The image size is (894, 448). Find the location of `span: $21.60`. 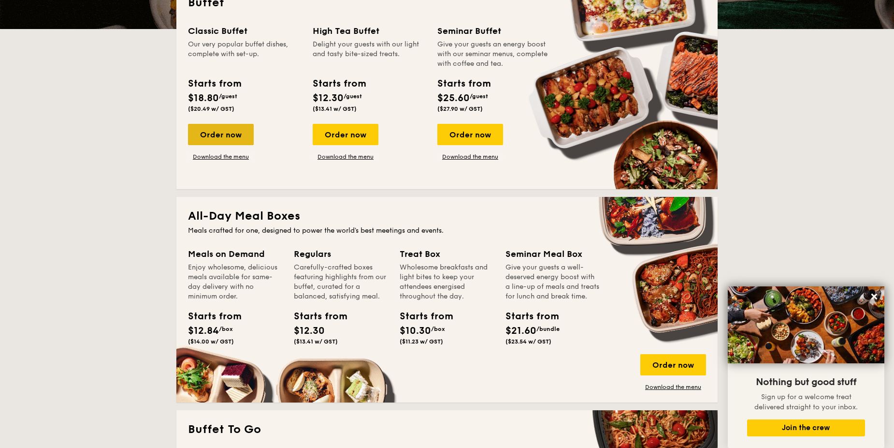

span: $21.60 is located at coordinates (521, 331).